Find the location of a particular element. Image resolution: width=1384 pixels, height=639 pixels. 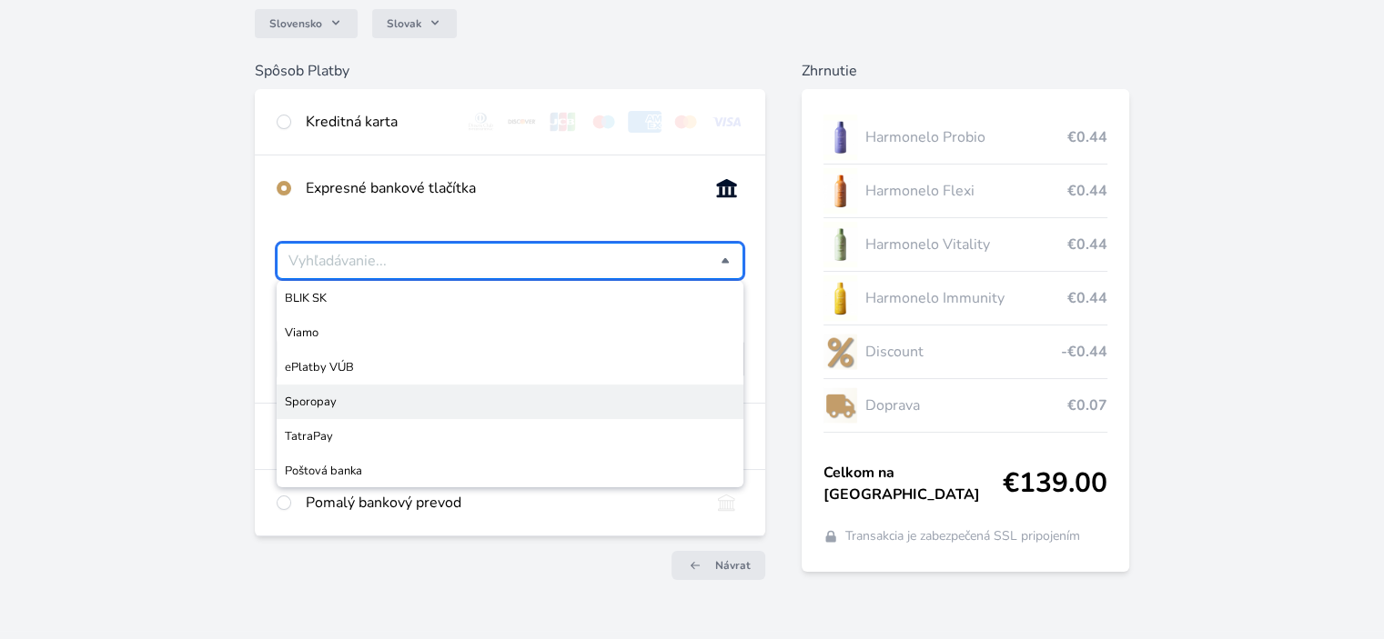

a: Návrat is located at coordinates (718, 566).